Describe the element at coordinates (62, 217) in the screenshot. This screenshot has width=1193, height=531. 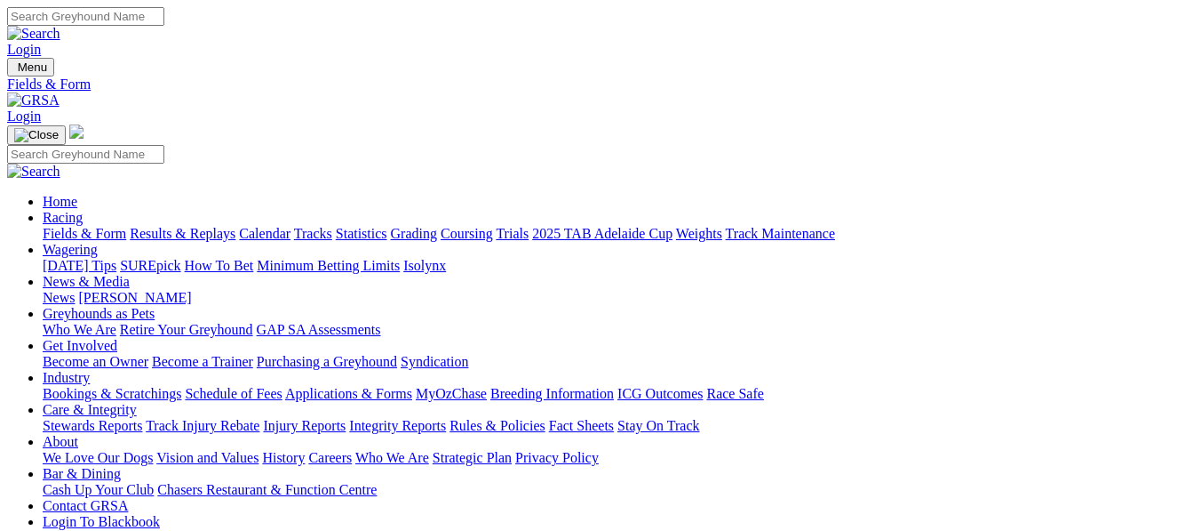
I see `a: Racing` at that location.